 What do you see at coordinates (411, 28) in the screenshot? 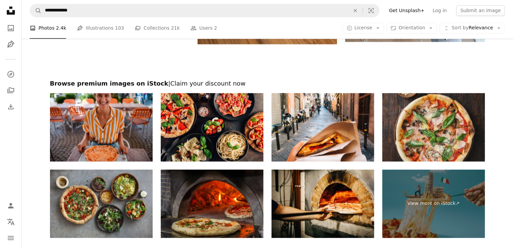
I see `span: Orientation` at bounding box center [411, 28].